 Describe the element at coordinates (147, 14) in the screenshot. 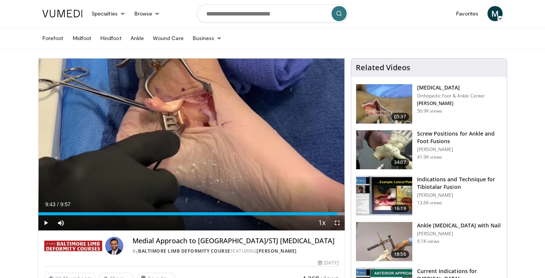

I see `a: Browse` at that location.